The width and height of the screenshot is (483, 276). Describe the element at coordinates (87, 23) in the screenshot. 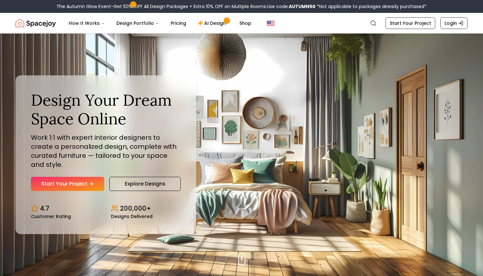

I see `button: How It Works` at that location.